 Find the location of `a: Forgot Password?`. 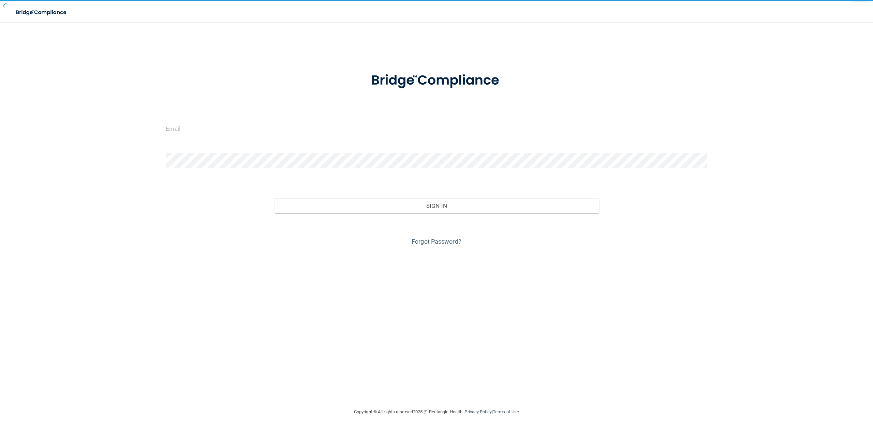

a: Forgot Password? is located at coordinates (437, 241).